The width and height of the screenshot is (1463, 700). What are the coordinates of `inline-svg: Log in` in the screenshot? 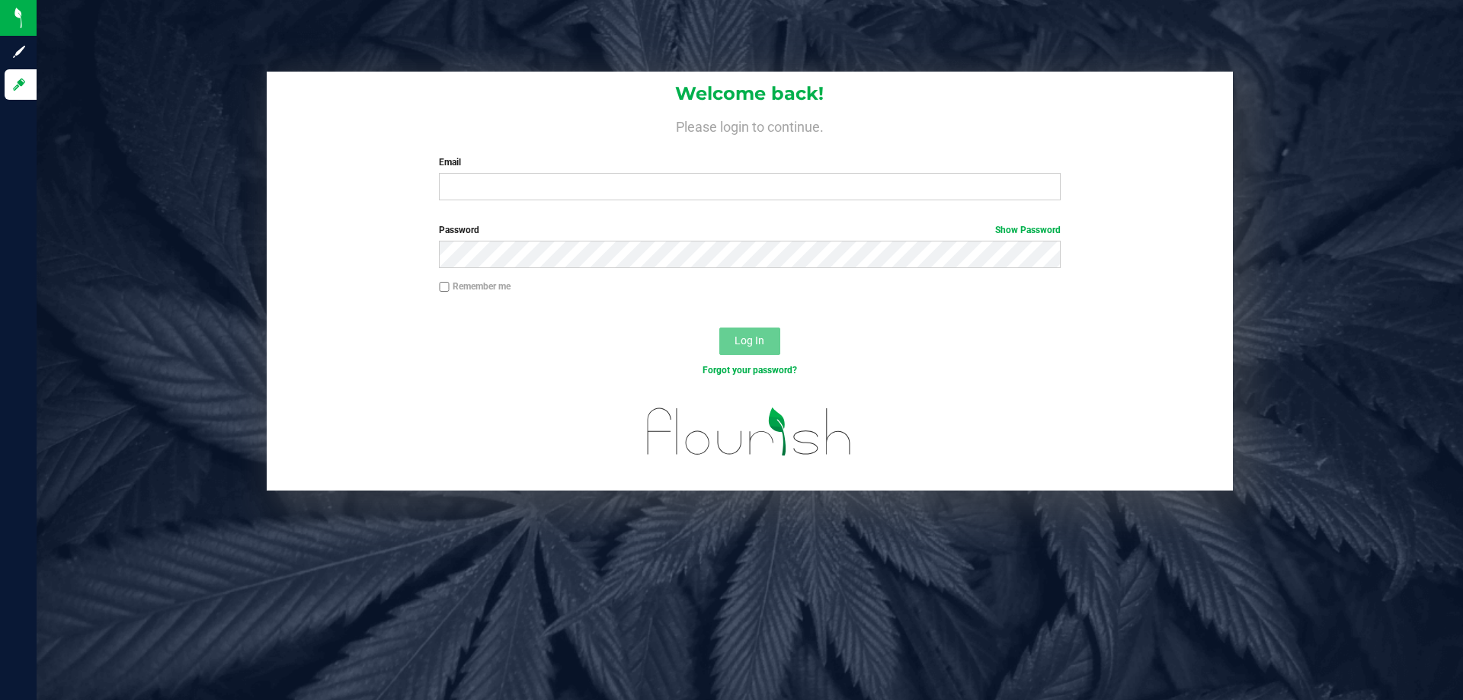 It's located at (19, 85).